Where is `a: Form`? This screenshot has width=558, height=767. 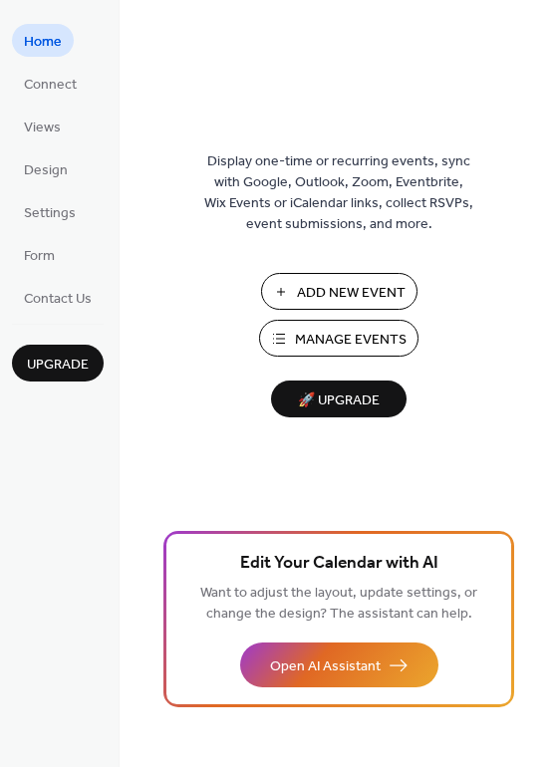
a: Form is located at coordinates (39, 254).